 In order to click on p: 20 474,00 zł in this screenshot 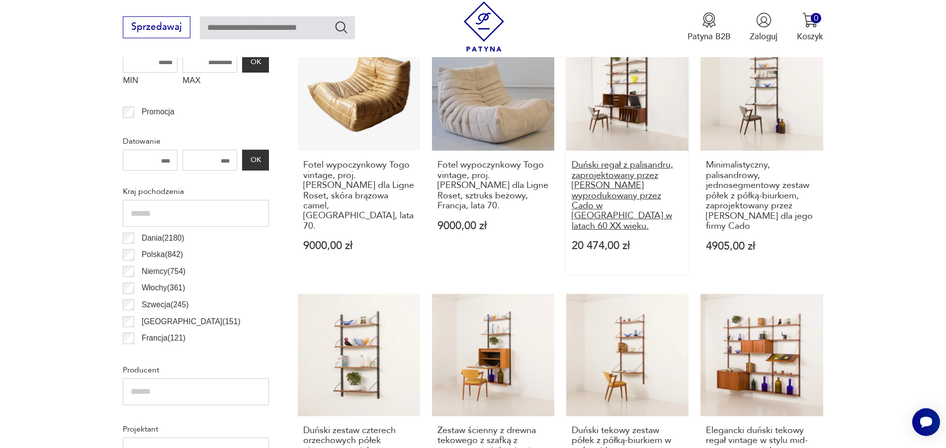, I will do `click(628, 246)`.